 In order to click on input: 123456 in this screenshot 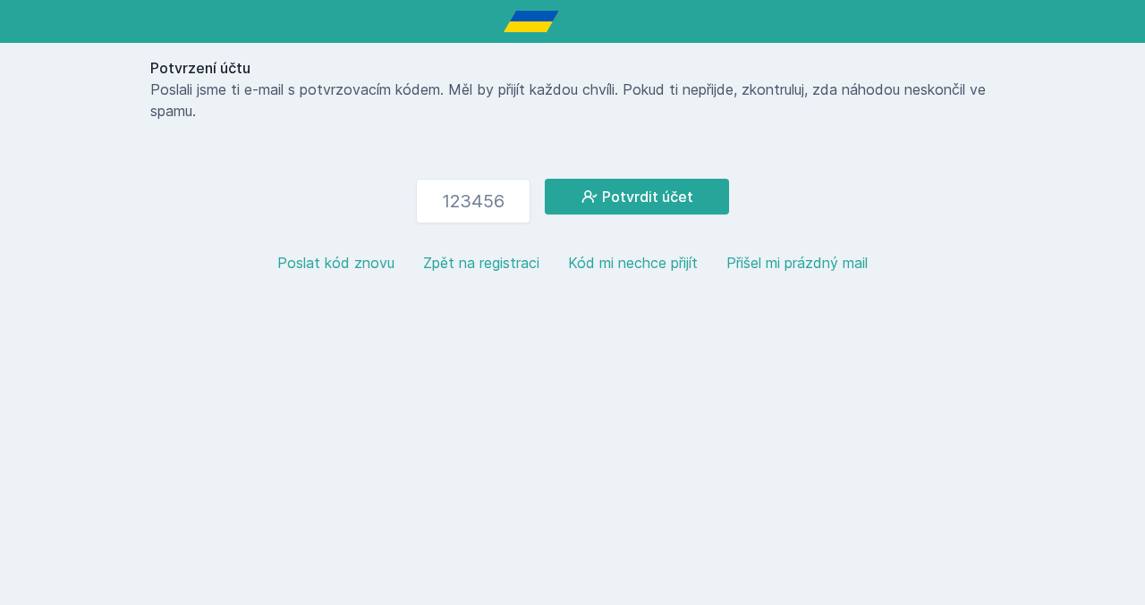, I will do `click(473, 201)`.